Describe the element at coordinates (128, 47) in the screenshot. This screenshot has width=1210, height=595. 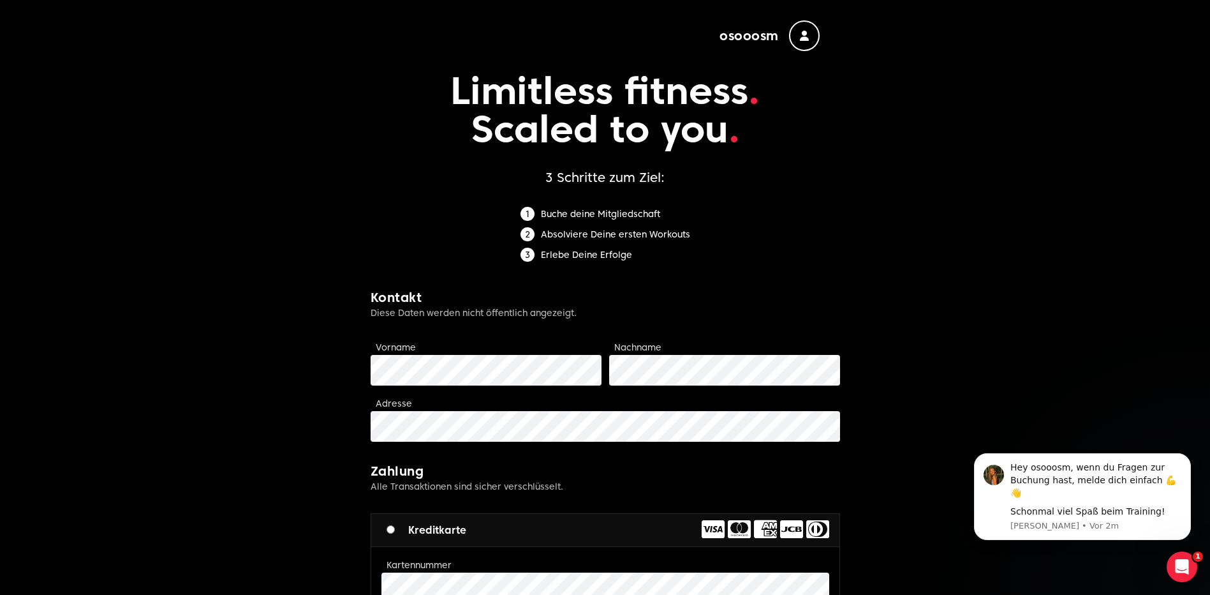
I see `div: message notification from Julia, Vor 2m. Hey osooosm, wenn du Fragen zur Buchung hast, melde dich...` at that location.